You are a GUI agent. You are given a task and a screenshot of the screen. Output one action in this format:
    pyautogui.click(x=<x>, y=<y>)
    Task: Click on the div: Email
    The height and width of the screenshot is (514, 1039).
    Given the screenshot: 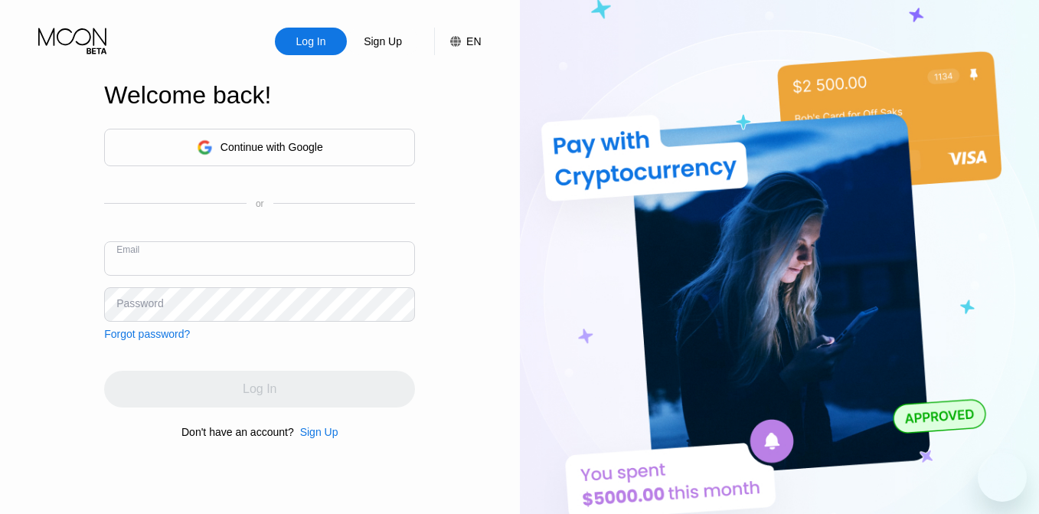 What is the action you would take?
    pyautogui.click(x=128, y=250)
    